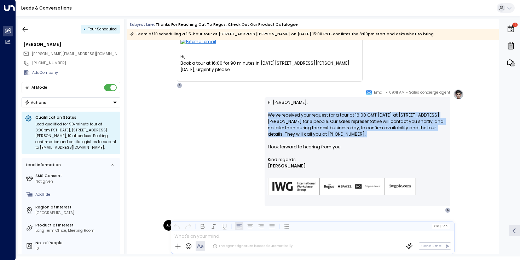 The height and width of the screenshot is (260, 520). Describe the element at coordinates (77, 249) in the screenshot. I see `div: 10` at that location.